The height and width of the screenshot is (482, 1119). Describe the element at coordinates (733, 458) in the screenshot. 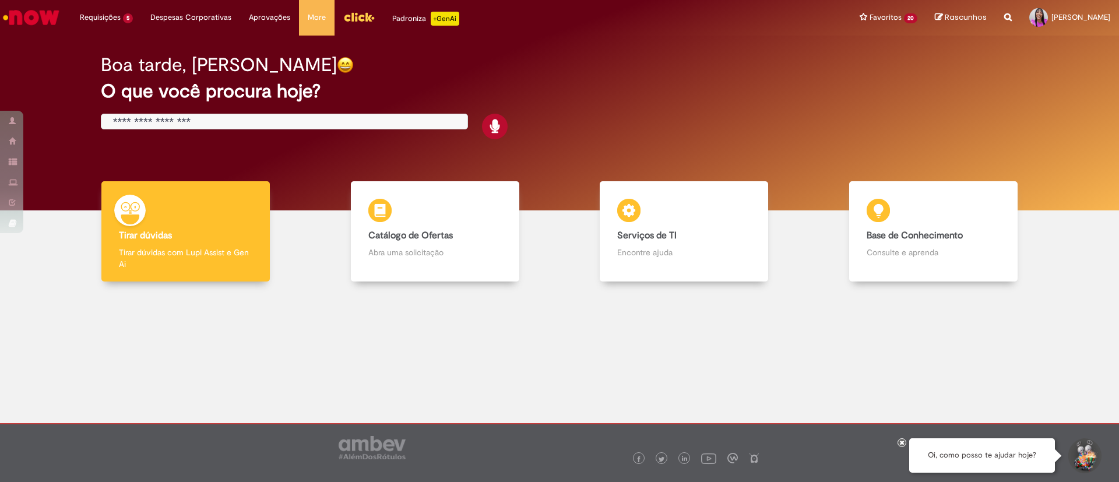

I see `img: logo_footer_workplace.png` at that location.